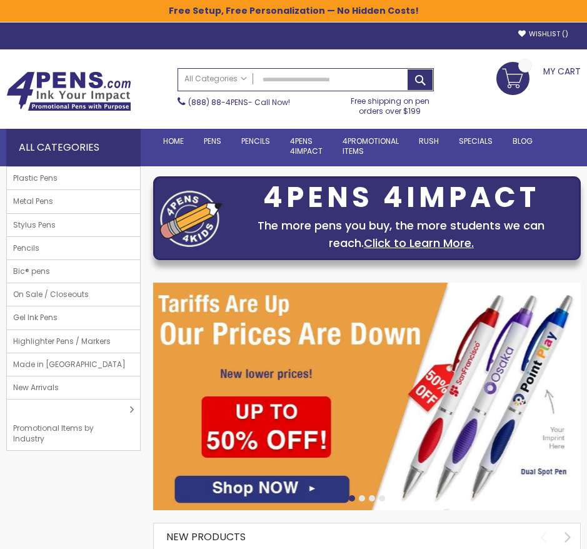 The width and height of the screenshot is (587, 549). I want to click on span: New Products, so click(206, 536).